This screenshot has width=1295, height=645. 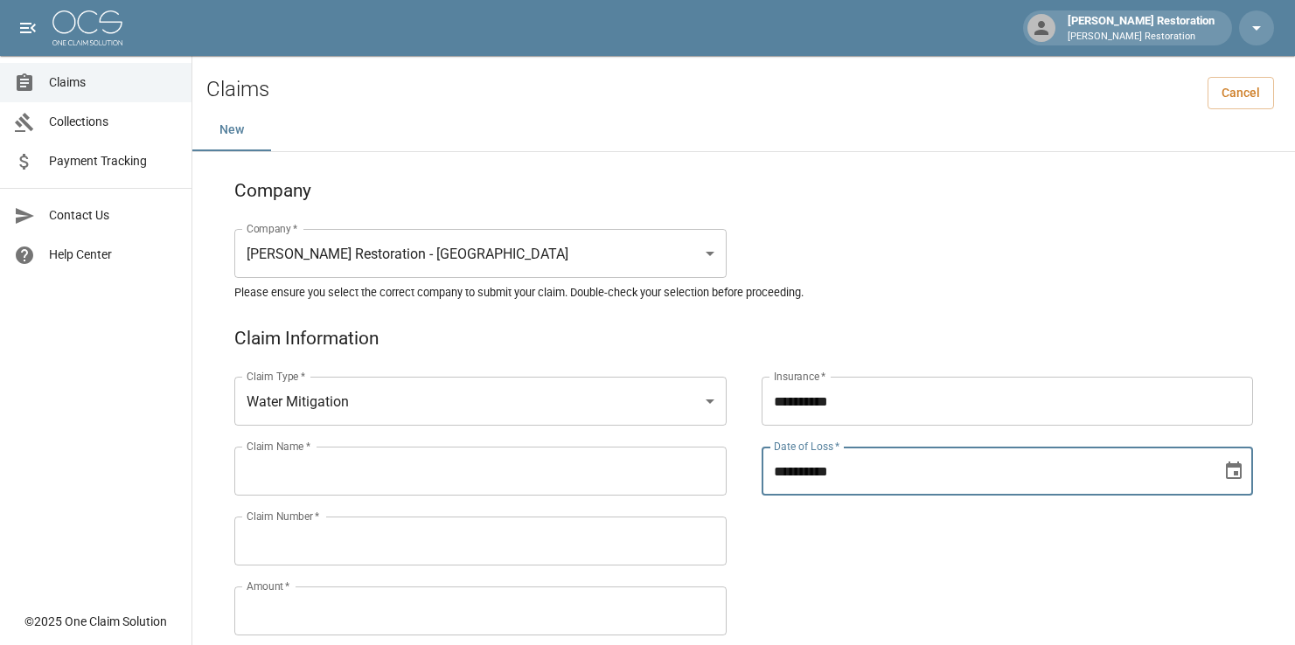 I want to click on button: New, so click(x=232, y=130).